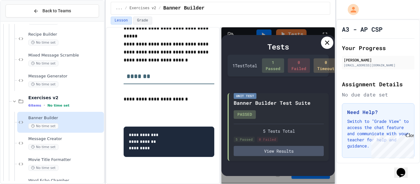 The height and width of the screenshot is (184, 420). Describe the element at coordinates (245, 115) in the screenshot. I see `div: PASSED` at that location.